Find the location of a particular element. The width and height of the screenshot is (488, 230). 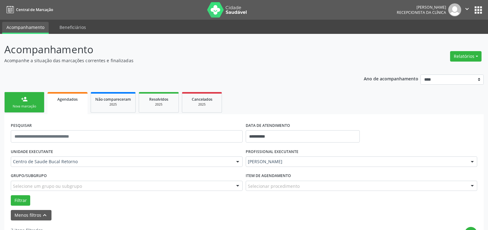

button: Menos filtroskeyboard_arrow_up is located at coordinates (31, 216).